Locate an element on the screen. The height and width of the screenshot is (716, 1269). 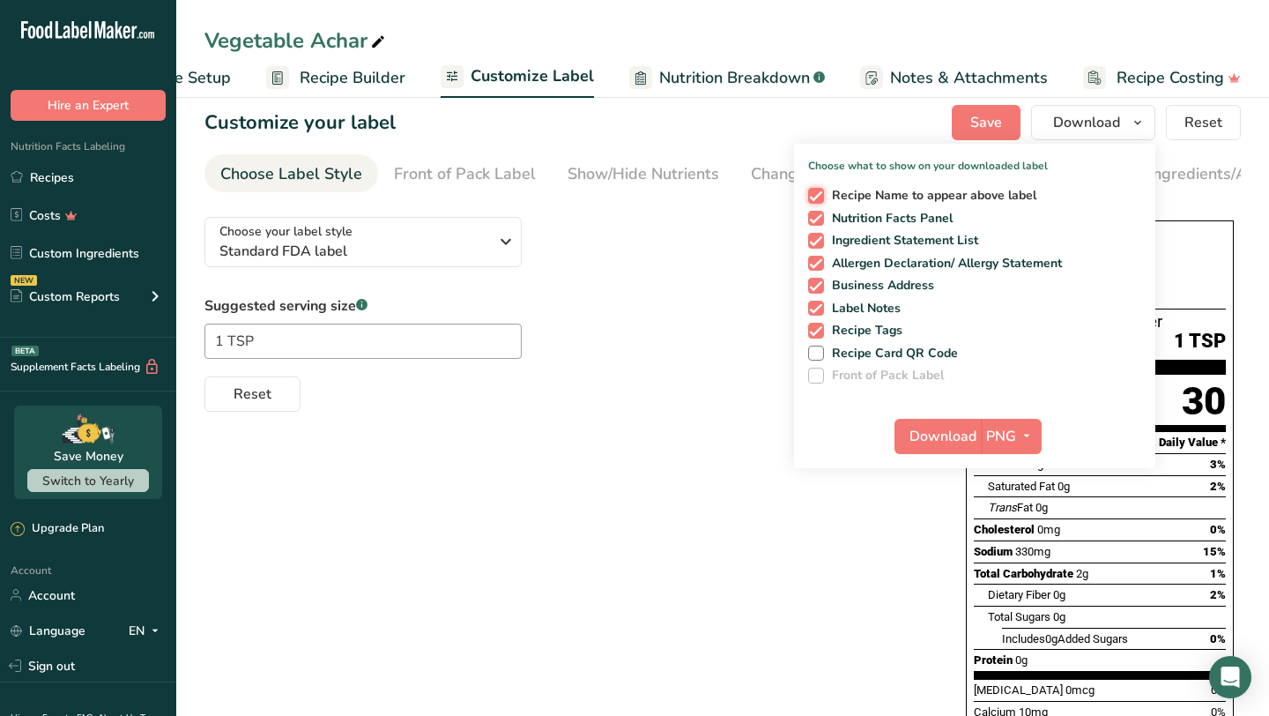
div: EN is located at coordinates (147, 630).